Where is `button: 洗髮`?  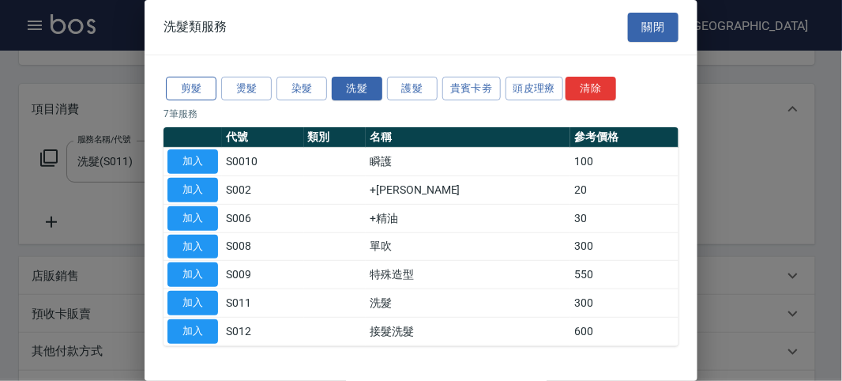
button: 洗髮 is located at coordinates (357, 88).